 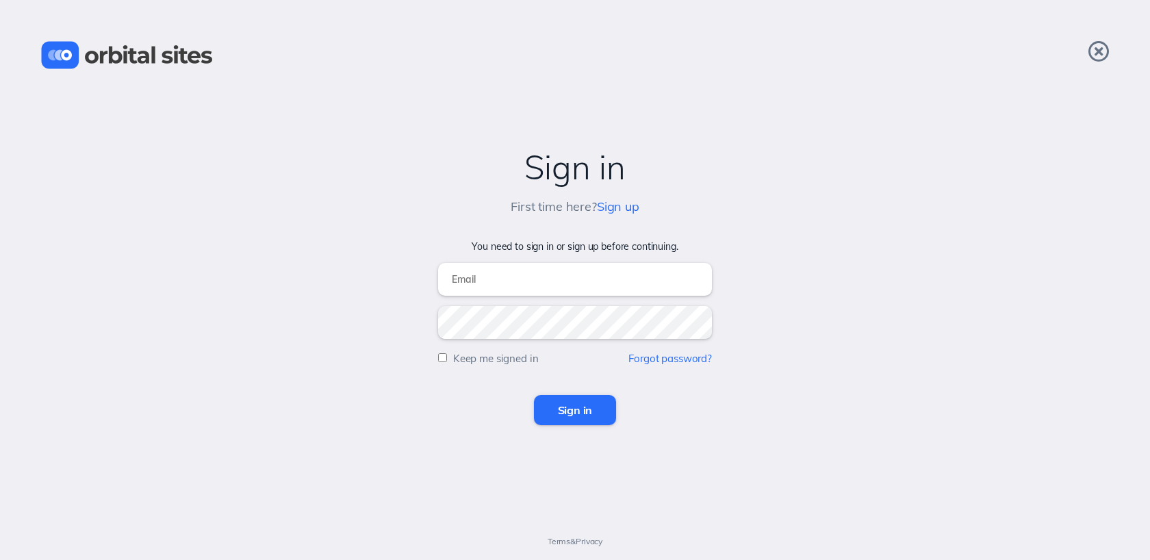 I want to click on a: Sign up, so click(x=618, y=206).